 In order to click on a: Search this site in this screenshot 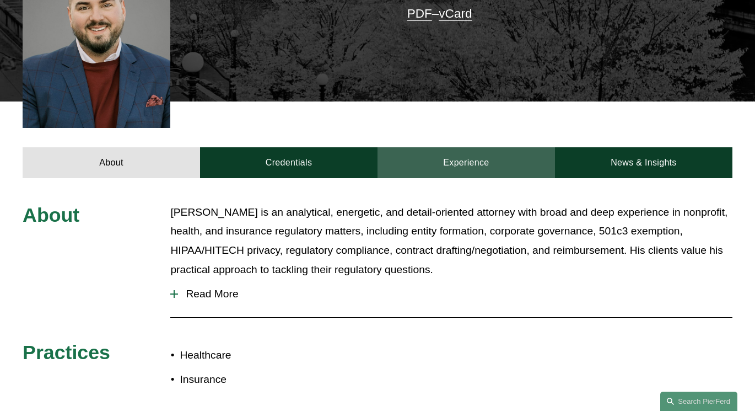, I will do `click(699, 401)`.